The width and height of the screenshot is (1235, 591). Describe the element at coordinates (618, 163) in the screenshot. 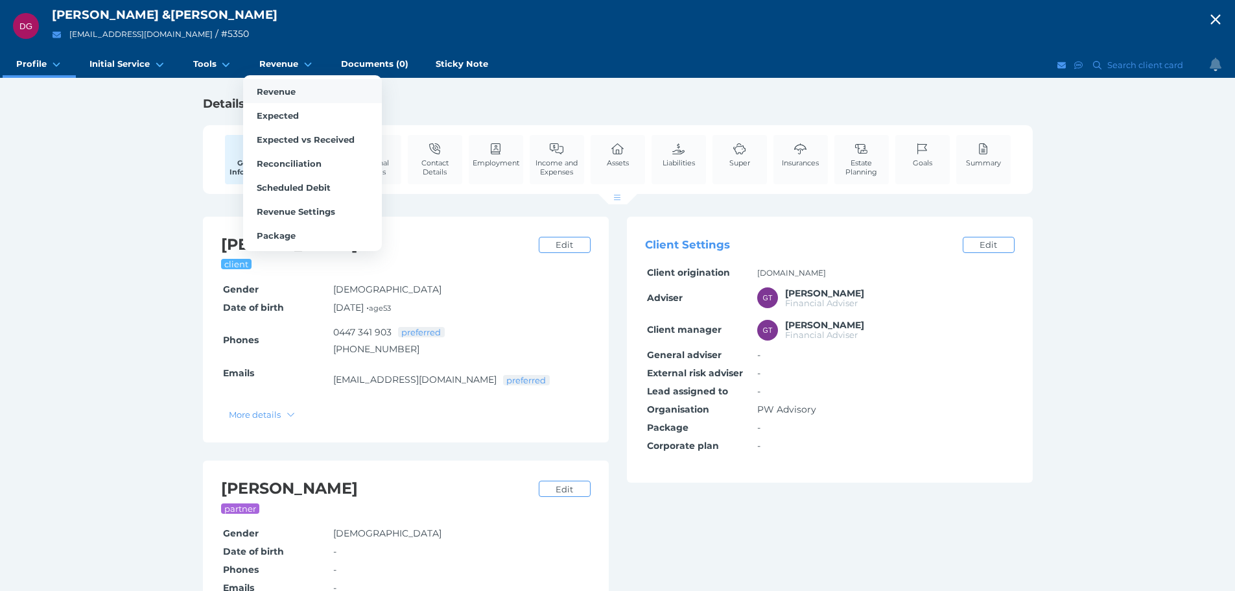

I see `span: Assets` at that location.